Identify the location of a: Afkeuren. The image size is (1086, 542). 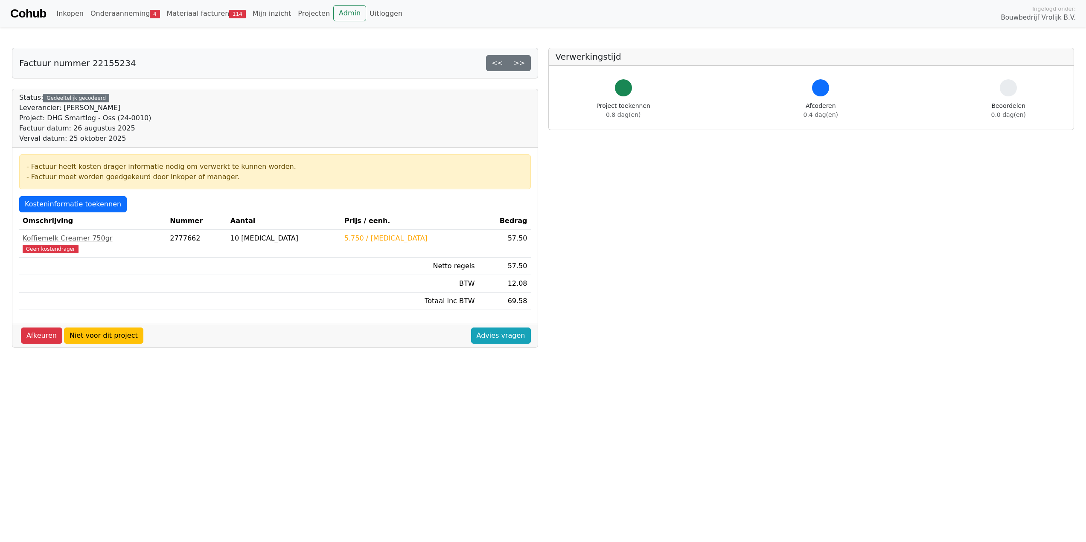
(41, 336).